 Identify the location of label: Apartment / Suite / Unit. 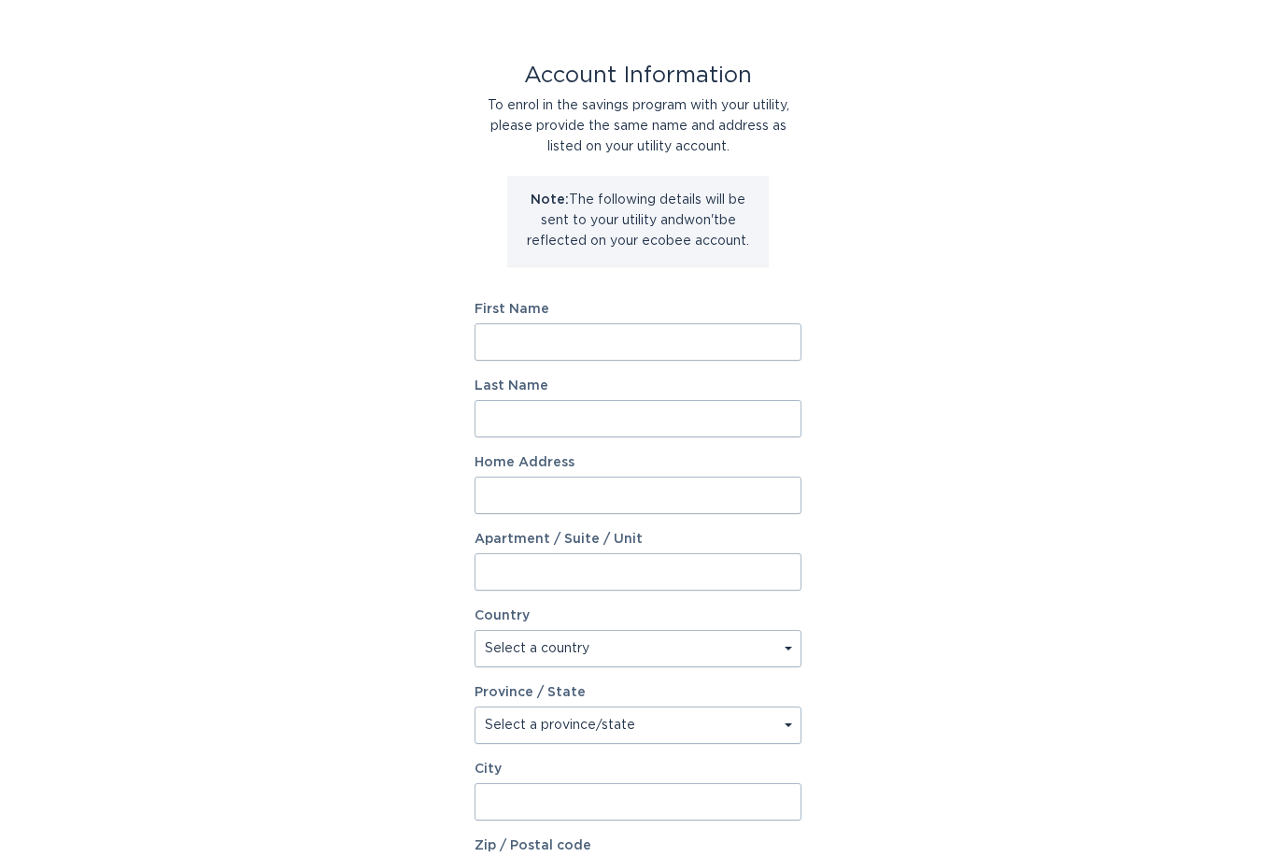
(638, 539).